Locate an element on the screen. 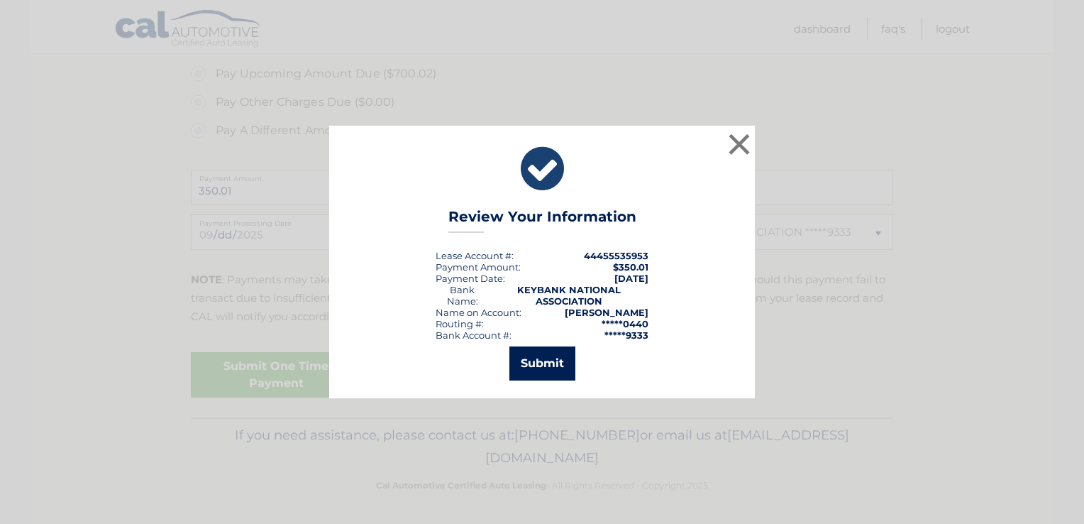 Image resolution: width=1084 pixels, height=524 pixels. div: Bank Account #: is located at coordinates (473, 335).